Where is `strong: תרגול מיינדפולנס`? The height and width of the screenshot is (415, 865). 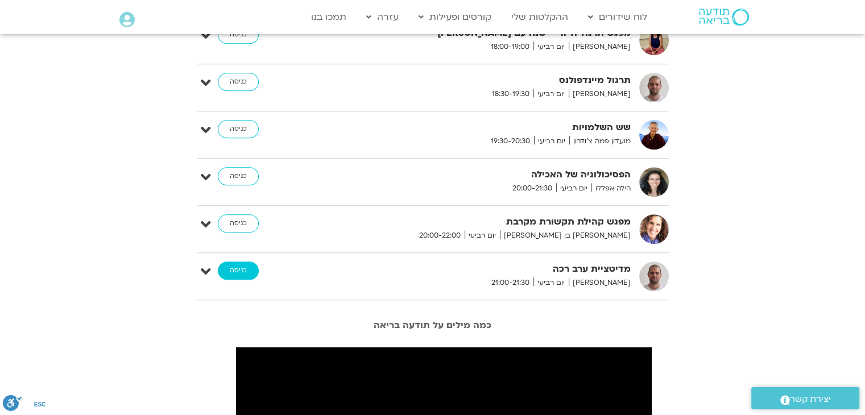
strong: תרגול מיינדפולנס is located at coordinates (491, 80).